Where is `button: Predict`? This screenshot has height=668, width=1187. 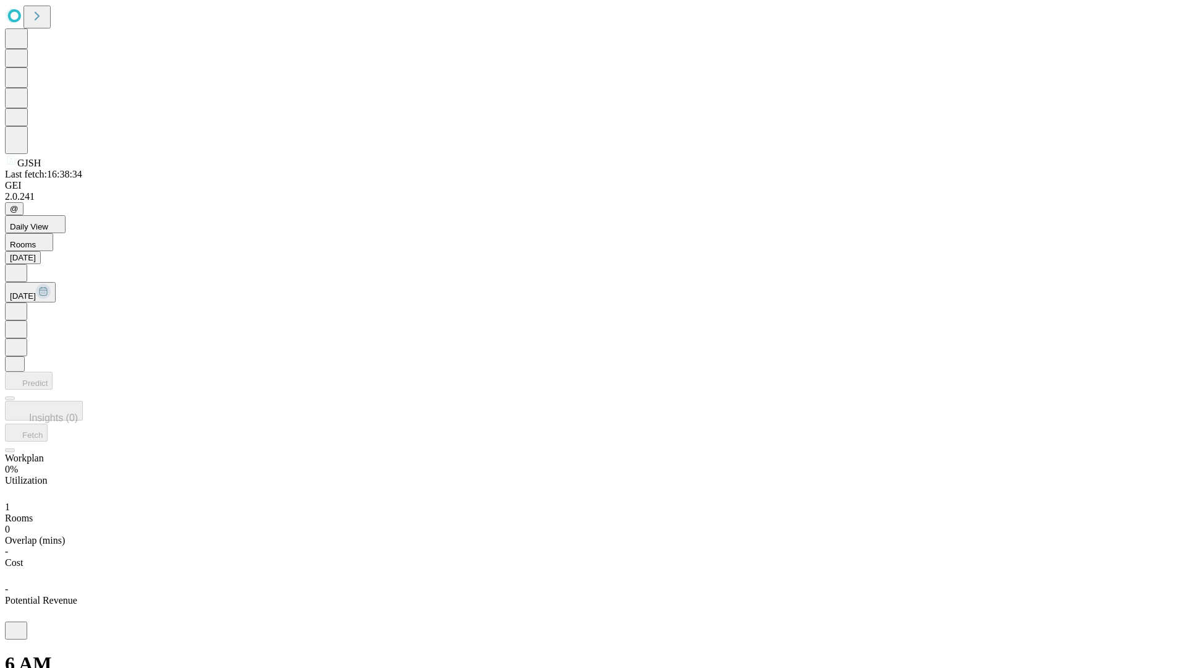
button: Predict is located at coordinates (28, 380).